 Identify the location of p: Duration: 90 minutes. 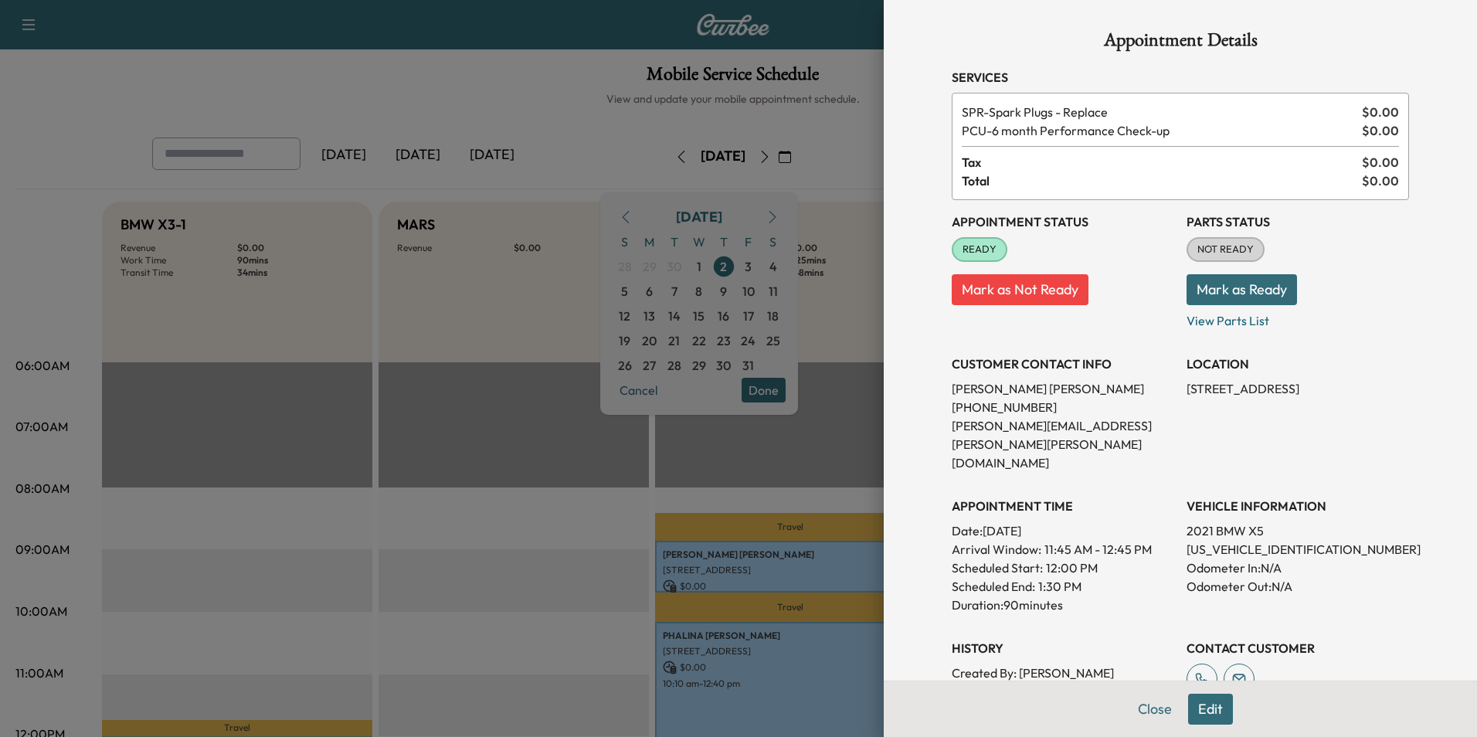
(1063, 605).